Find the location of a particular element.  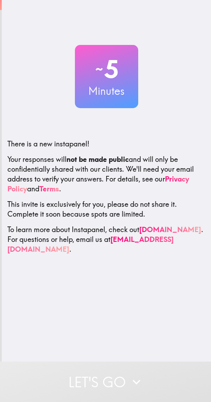

b: not be made public is located at coordinates (97, 159).